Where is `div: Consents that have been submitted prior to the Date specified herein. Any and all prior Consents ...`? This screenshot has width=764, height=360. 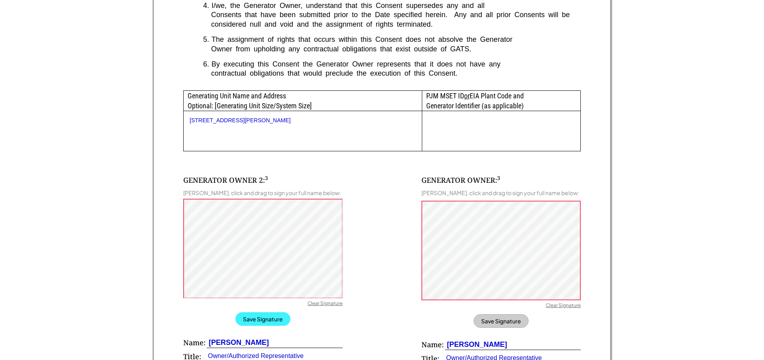
div: Consents that have been submitted prior to the Date specified herein. Any and all prior Consents ... is located at coordinates (392, 20).